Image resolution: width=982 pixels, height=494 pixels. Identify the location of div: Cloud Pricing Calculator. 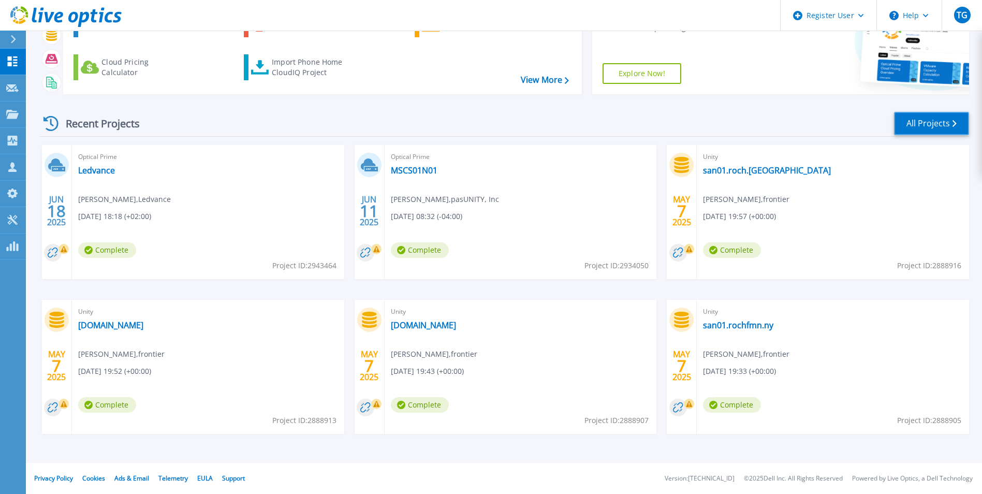
(143, 67).